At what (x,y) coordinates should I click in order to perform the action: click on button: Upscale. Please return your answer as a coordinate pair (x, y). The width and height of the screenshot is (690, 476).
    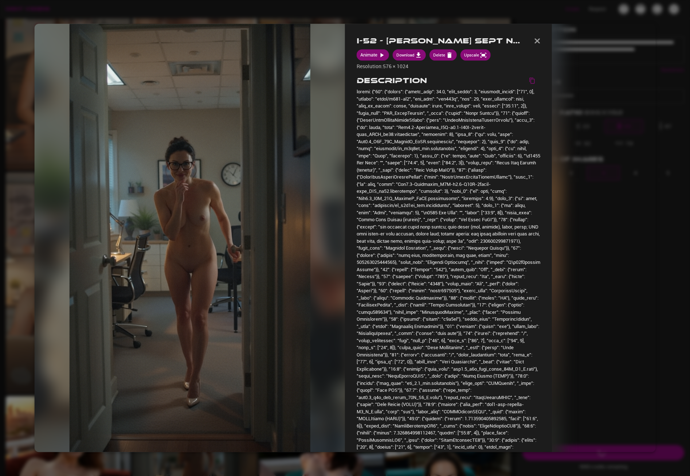
    Looking at the image, I should click on (476, 55).